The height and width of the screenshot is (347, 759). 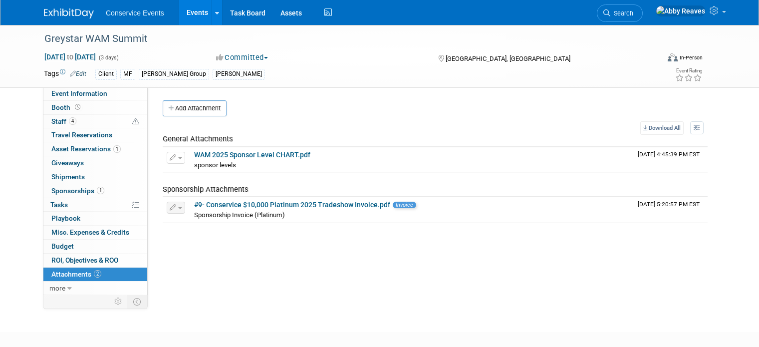 I want to click on a: #9- Conservice $10,000 Platinum 2025 Tradeshow Invoice.pdf, so click(x=292, y=205).